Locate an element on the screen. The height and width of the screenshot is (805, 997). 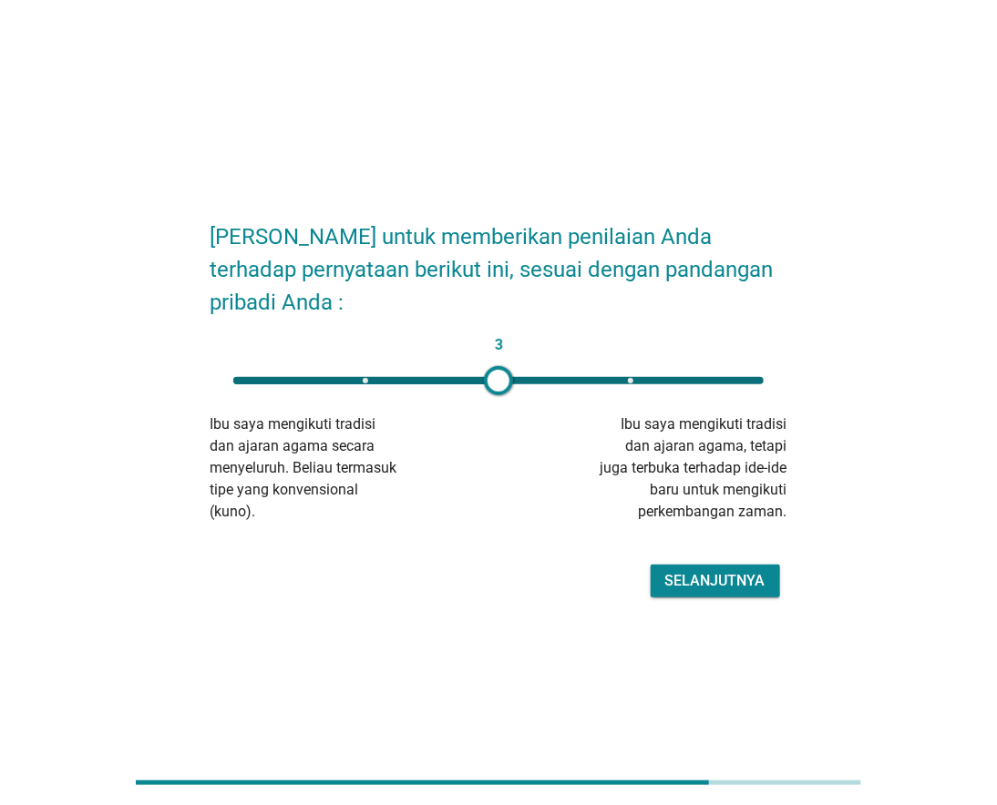
div: Ibu saya mengikuti tradisi dan ajaran agama secara menyeluruh. Beliau termasuk tipe yang konvensi... is located at coordinates (305, 468).